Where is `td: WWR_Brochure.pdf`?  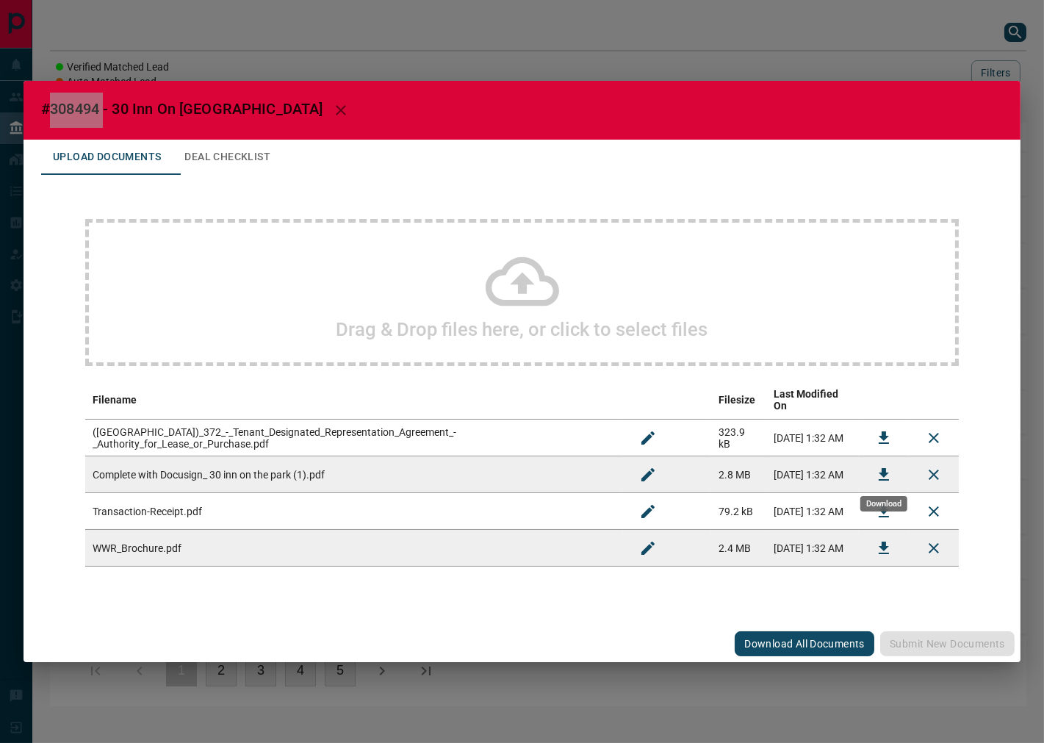 td: WWR_Brochure.pdf is located at coordinates (354, 548).